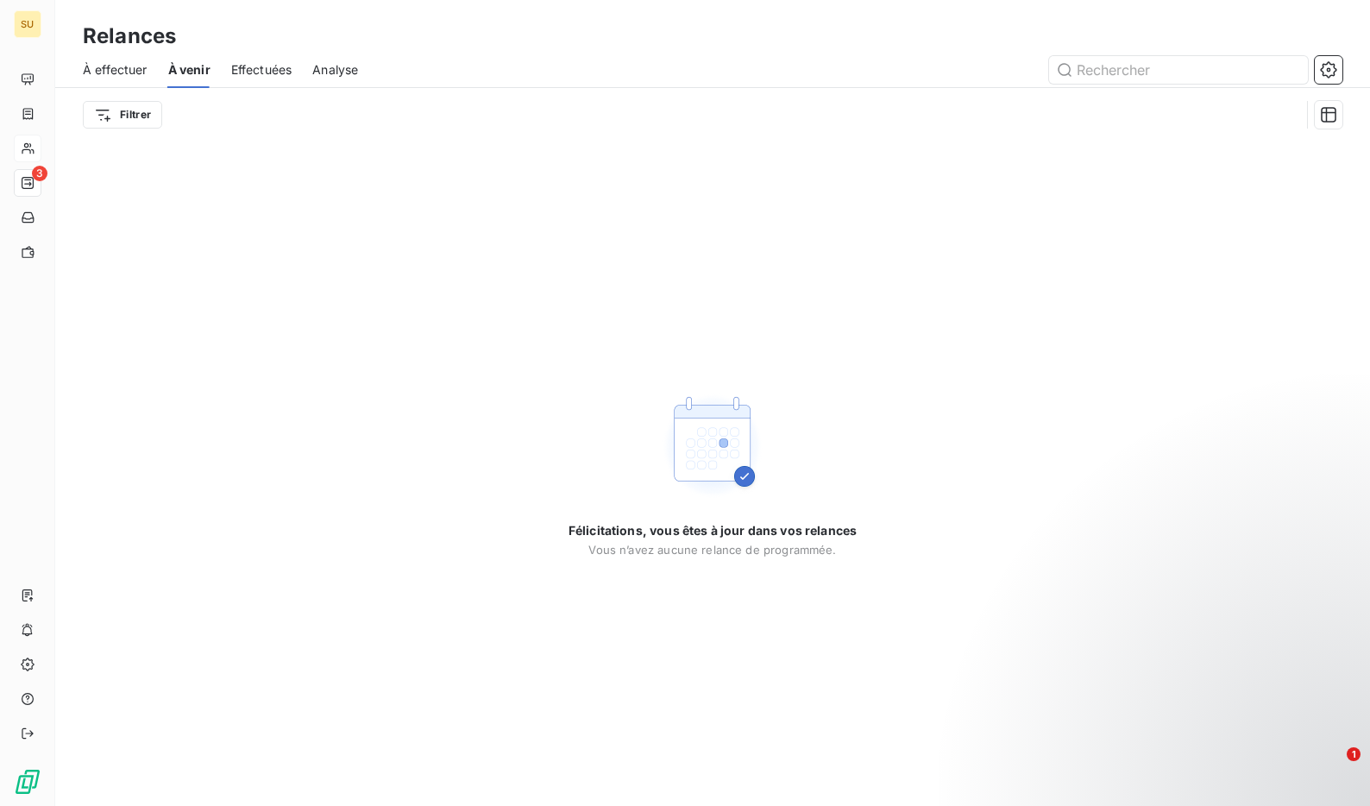 Image resolution: width=1370 pixels, height=806 pixels. Describe the element at coordinates (713, 531) in the screenshot. I see `span: Félicitations, vous êtes à jour dans vos relances` at that location.